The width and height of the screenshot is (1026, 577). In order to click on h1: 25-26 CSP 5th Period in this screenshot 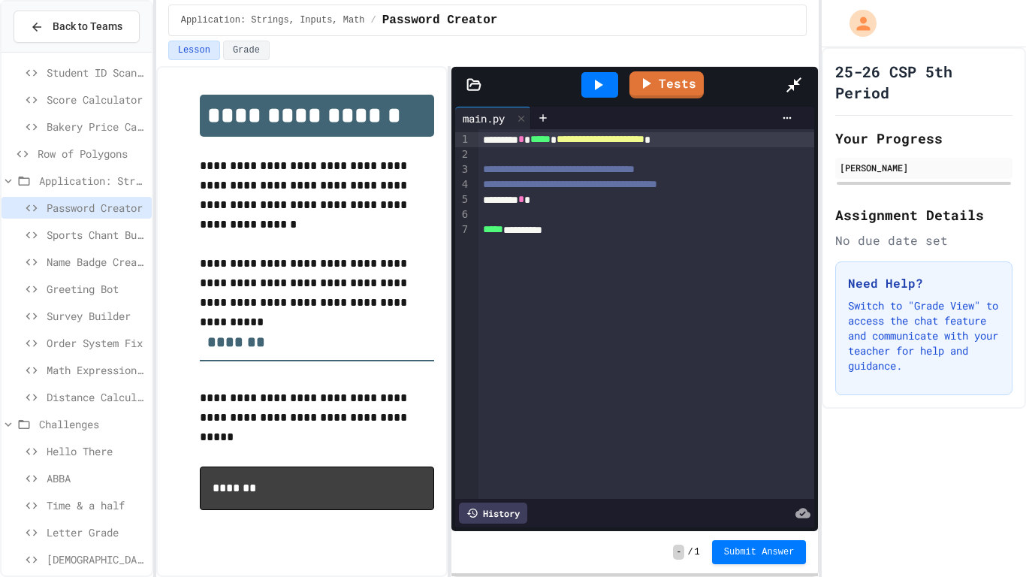, I will do `click(924, 82)`.